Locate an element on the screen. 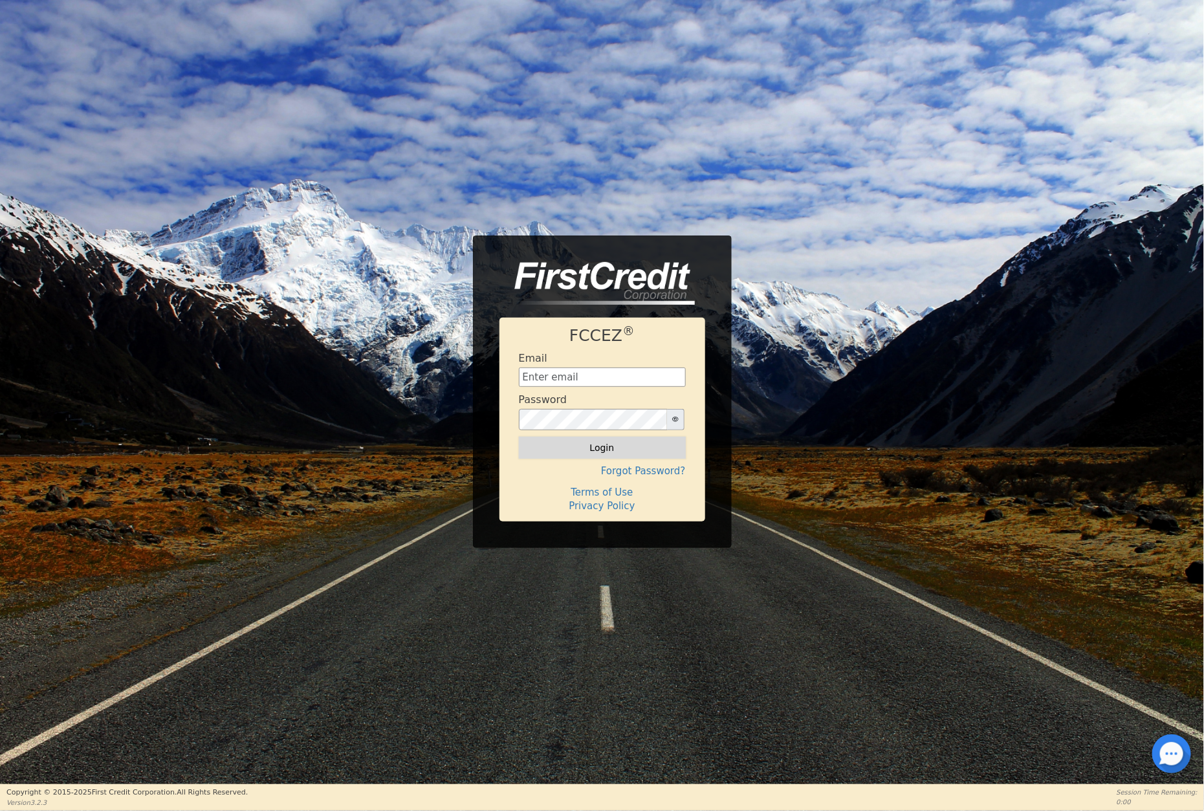 The width and height of the screenshot is (1204, 812). h1: FCCEZ is located at coordinates (602, 336).